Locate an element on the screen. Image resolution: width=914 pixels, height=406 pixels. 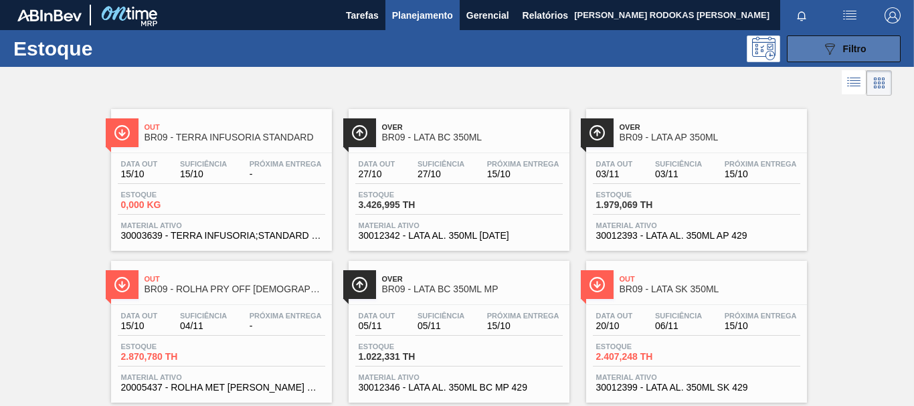
a: ÍconeOutBR09 - LATA SK 350MLData out20/10Suficiência06/11Próxima Entrega15/10Estoque2.407,248 THM... is located at coordinates (695, 327).